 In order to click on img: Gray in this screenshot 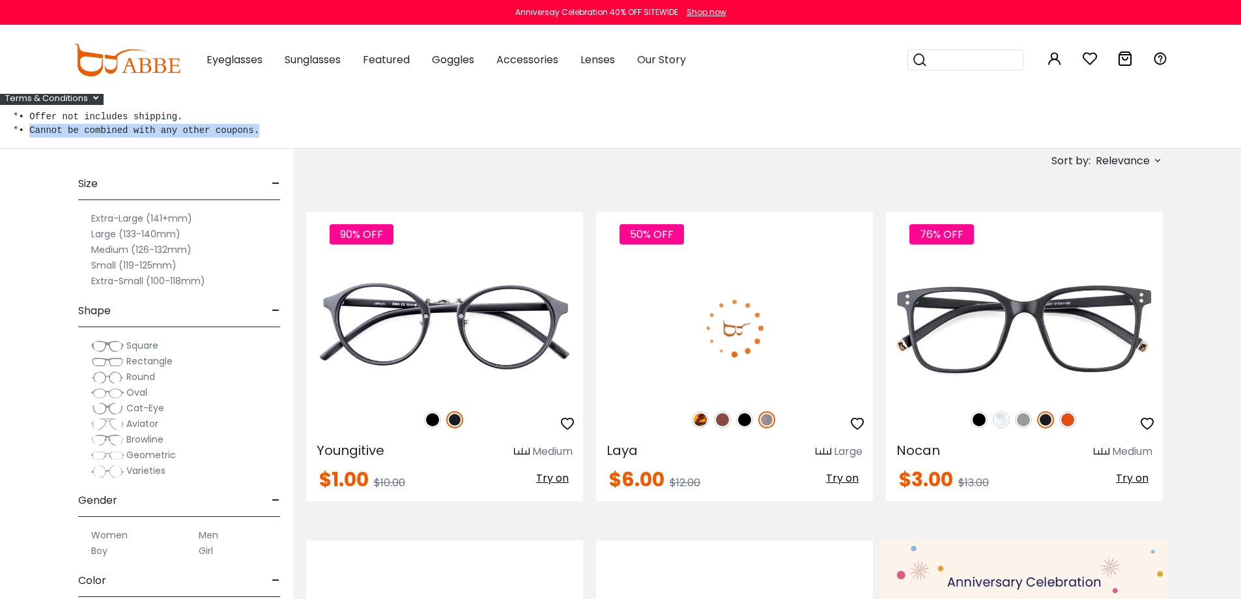, I will do `click(1024, 420)`.